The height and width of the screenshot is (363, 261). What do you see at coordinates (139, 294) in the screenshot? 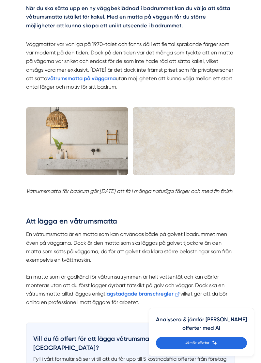
I see `strong: lagstadgade branschregler` at bounding box center [139, 294].